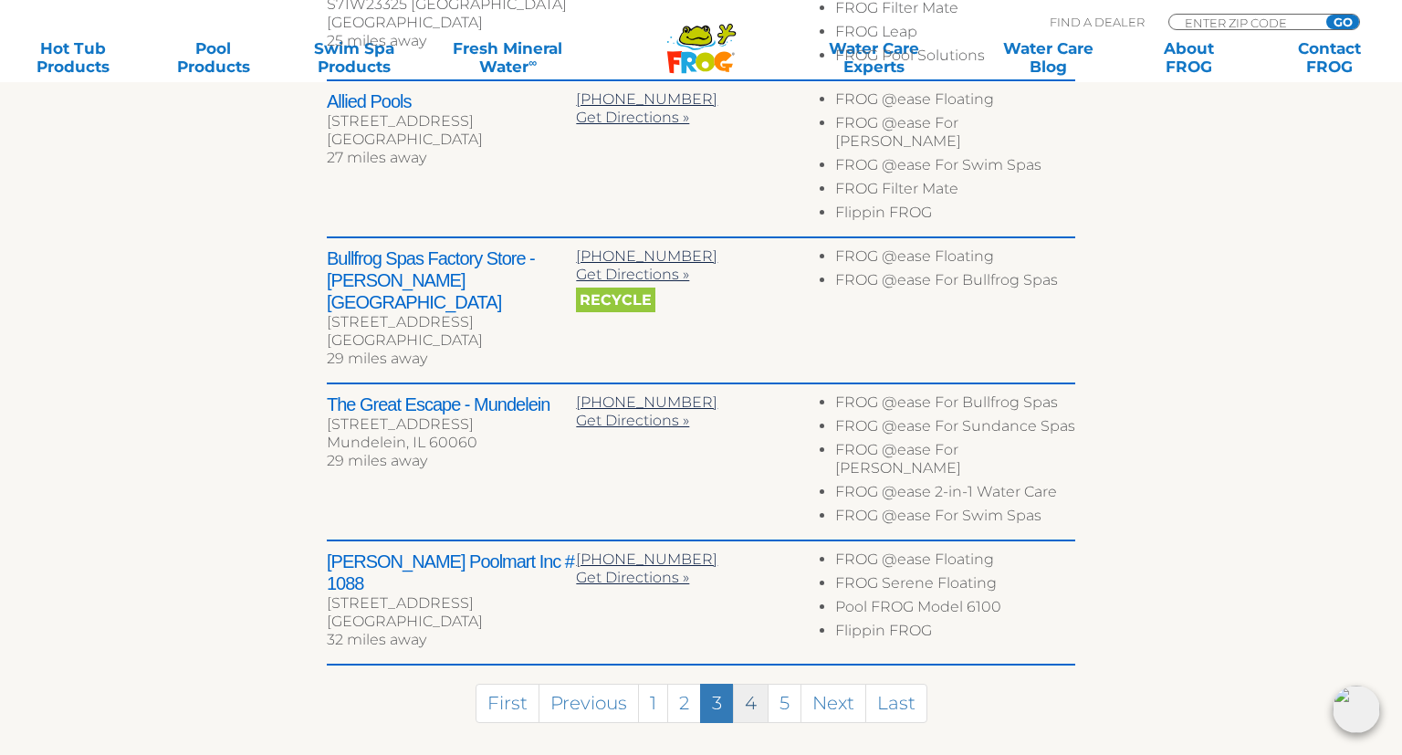  What do you see at coordinates (589, 703) in the screenshot?
I see `a: Previous` at bounding box center [589, 703].